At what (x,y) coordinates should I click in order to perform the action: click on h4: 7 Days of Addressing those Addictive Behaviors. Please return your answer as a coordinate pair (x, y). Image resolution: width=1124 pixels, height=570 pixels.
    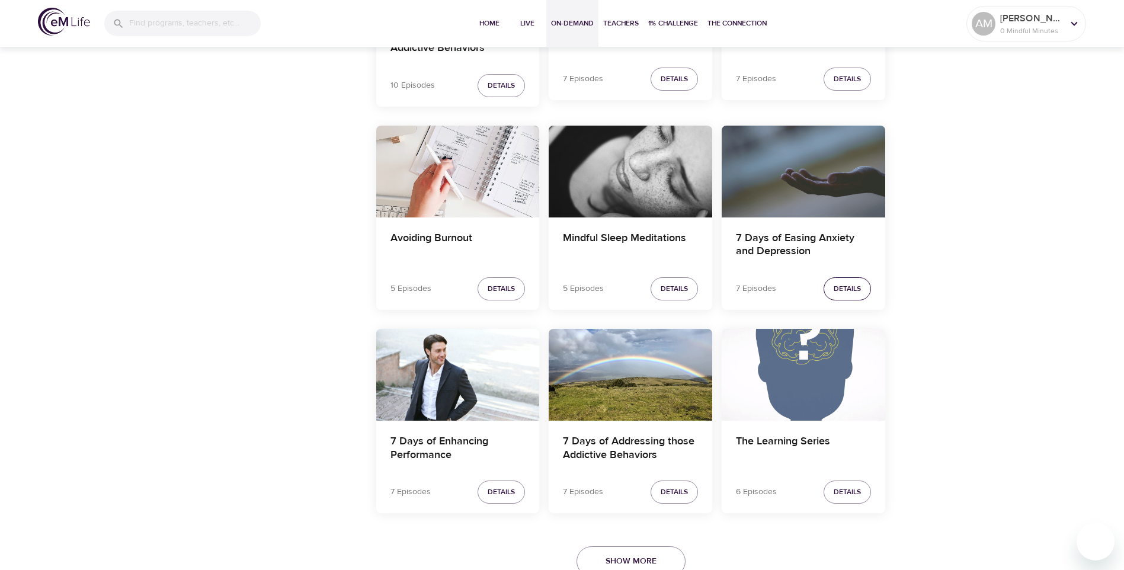
    Looking at the image, I should click on (630, 449).